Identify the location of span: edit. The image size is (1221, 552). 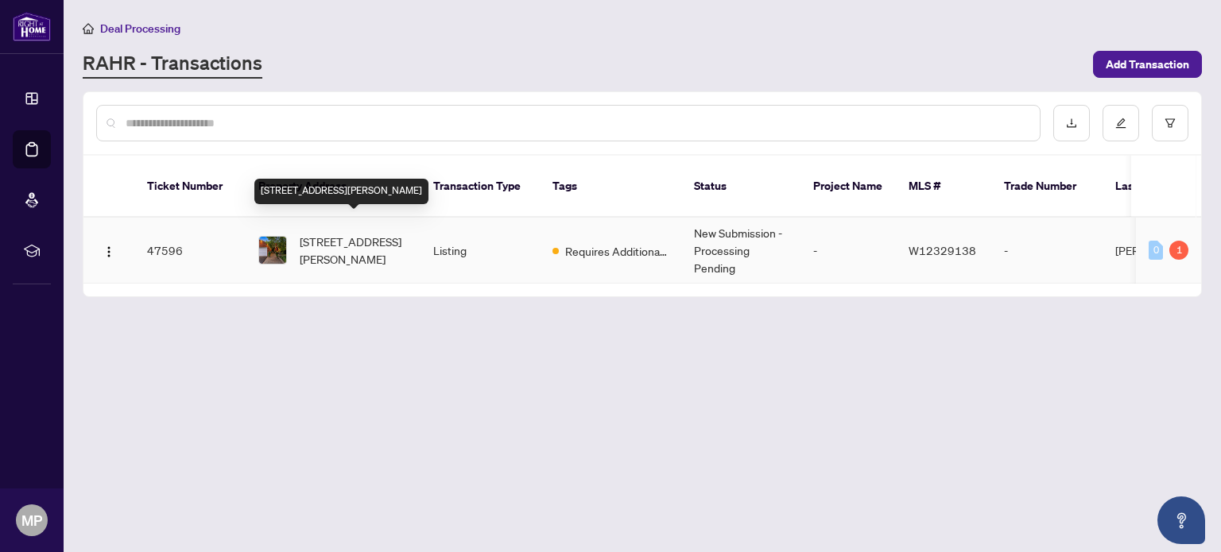
(1121, 123).